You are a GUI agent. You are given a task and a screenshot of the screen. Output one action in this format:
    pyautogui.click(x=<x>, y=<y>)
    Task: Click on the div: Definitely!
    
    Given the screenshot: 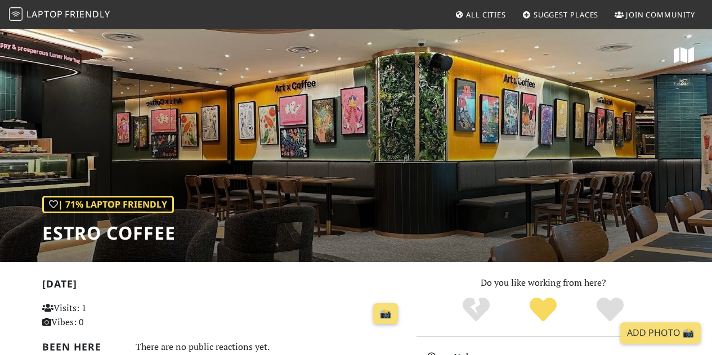 What is the action you would take?
    pyautogui.click(x=609, y=310)
    